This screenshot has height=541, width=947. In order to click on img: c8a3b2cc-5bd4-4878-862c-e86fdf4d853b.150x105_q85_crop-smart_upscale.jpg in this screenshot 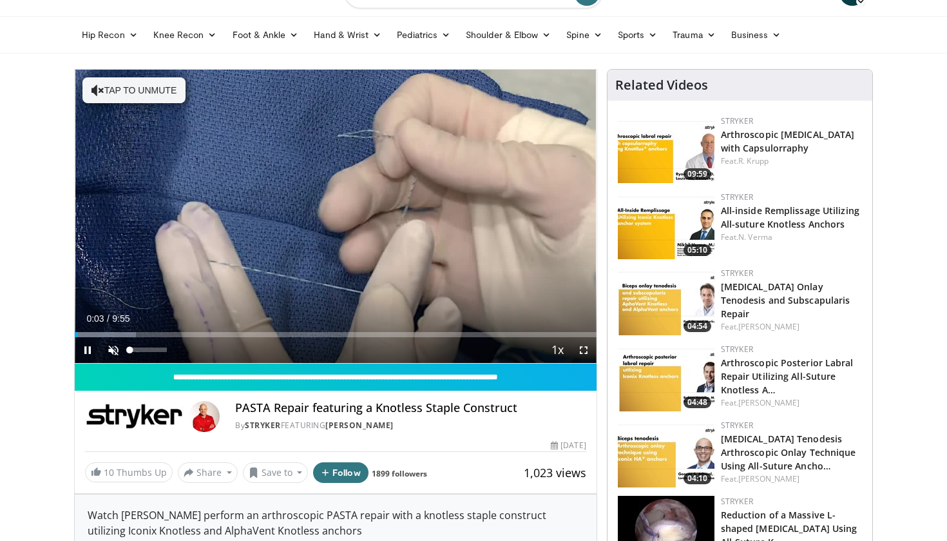, I will do `click(666, 149)`.